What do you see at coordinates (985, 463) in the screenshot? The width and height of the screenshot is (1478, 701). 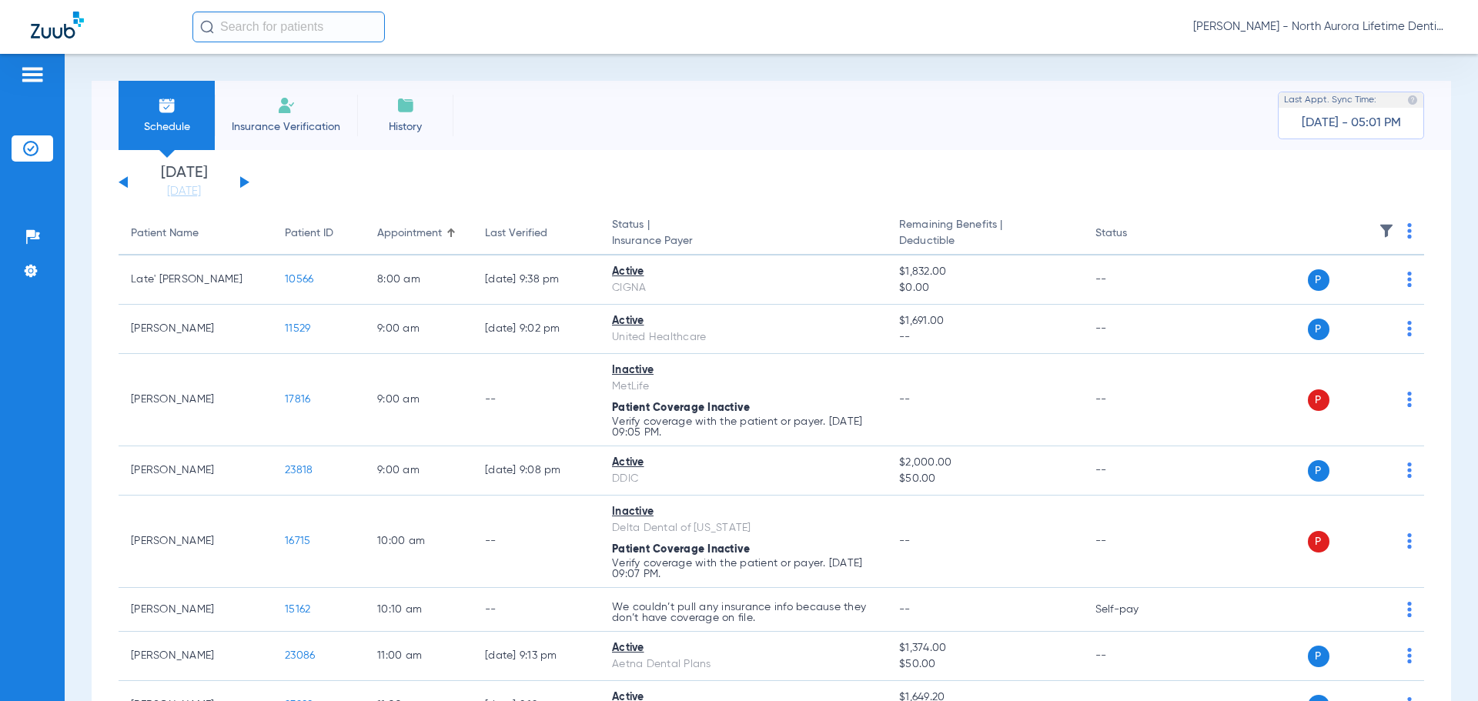 I see `span: $2,000.00` at bounding box center [985, 463].